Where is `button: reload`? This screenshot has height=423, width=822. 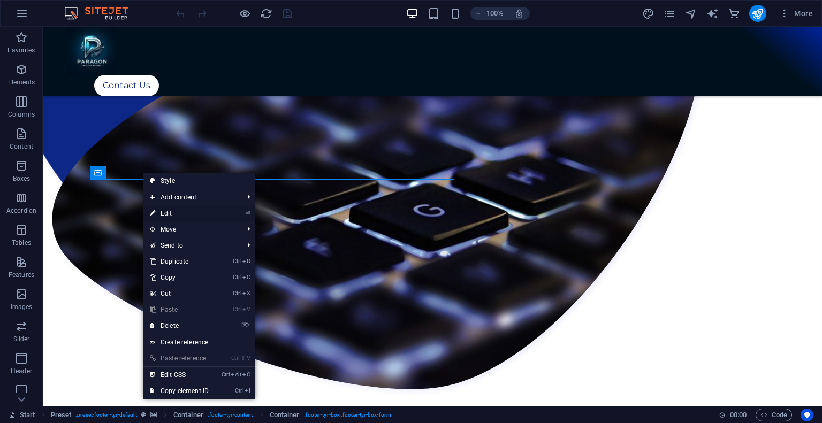
button: reload is located at coordinates (266, 13).